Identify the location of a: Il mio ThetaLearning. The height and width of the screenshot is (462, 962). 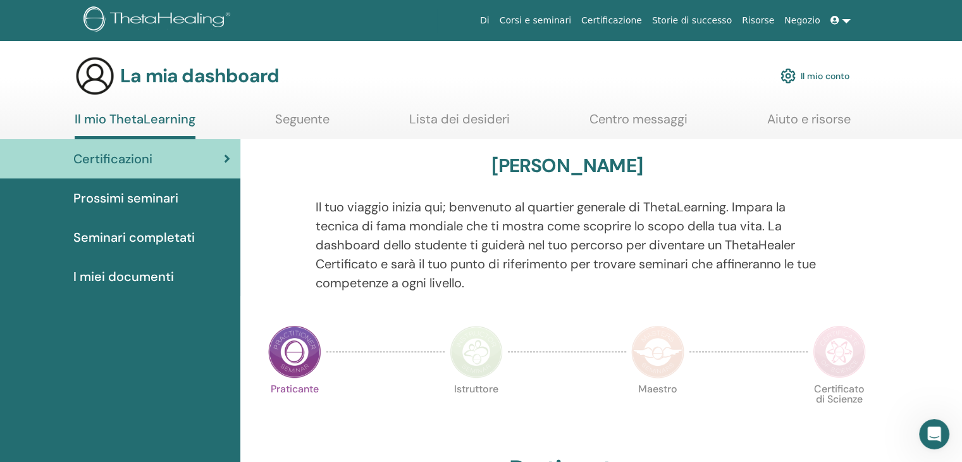
(135, 125).